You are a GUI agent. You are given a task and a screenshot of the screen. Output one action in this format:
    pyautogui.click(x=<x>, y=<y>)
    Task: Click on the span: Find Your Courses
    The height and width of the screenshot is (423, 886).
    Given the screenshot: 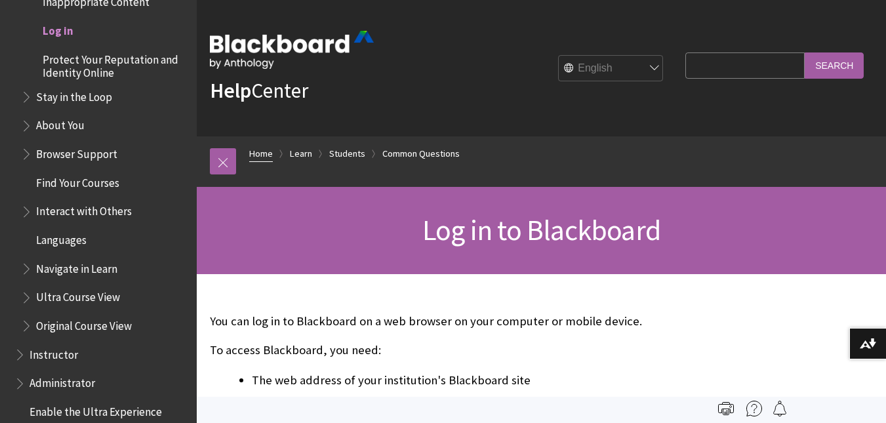 What is the action you would take?
    pyautogui.click(x=77, y=180)
    